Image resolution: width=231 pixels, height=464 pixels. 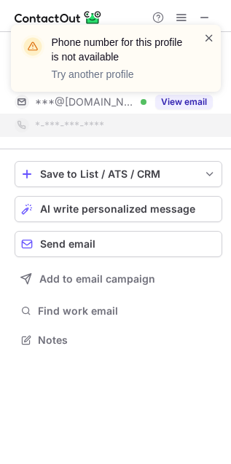 What do you see at coordinates (33, 47) in the screenshot?
I see `img: warning` at bounding box center [33, 47].